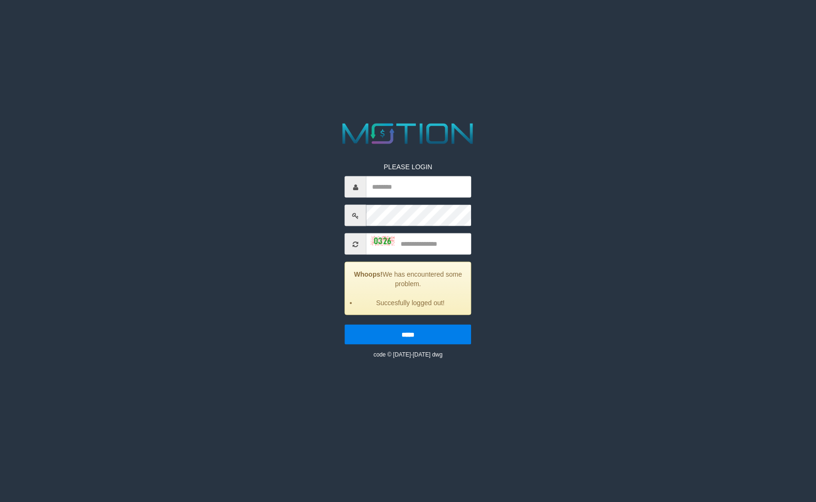  I want to click on strong: Whoops!, so click(368, 274).